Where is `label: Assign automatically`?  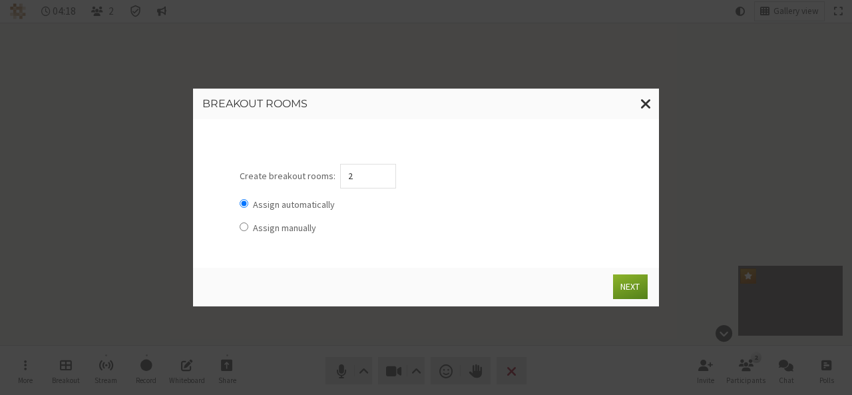 label: Assign automatically is located at coordinates (294, 204).